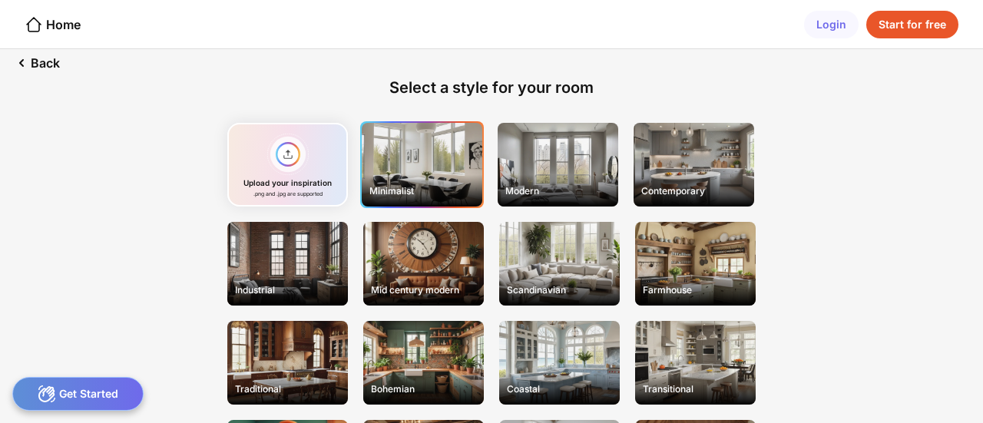 This screenshot has width=983, height=423. What do you see at coordinates (287, 289) in the screenshot?
I see `div: Industrial` at bounding box center [287, 289].